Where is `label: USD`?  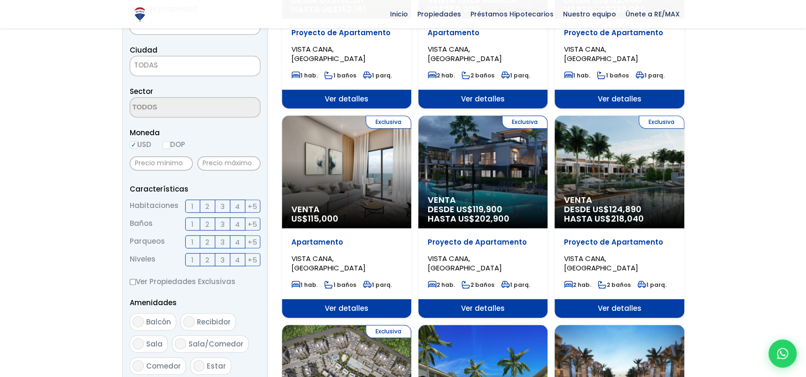 label: USD is located at coordinates (140, 144).